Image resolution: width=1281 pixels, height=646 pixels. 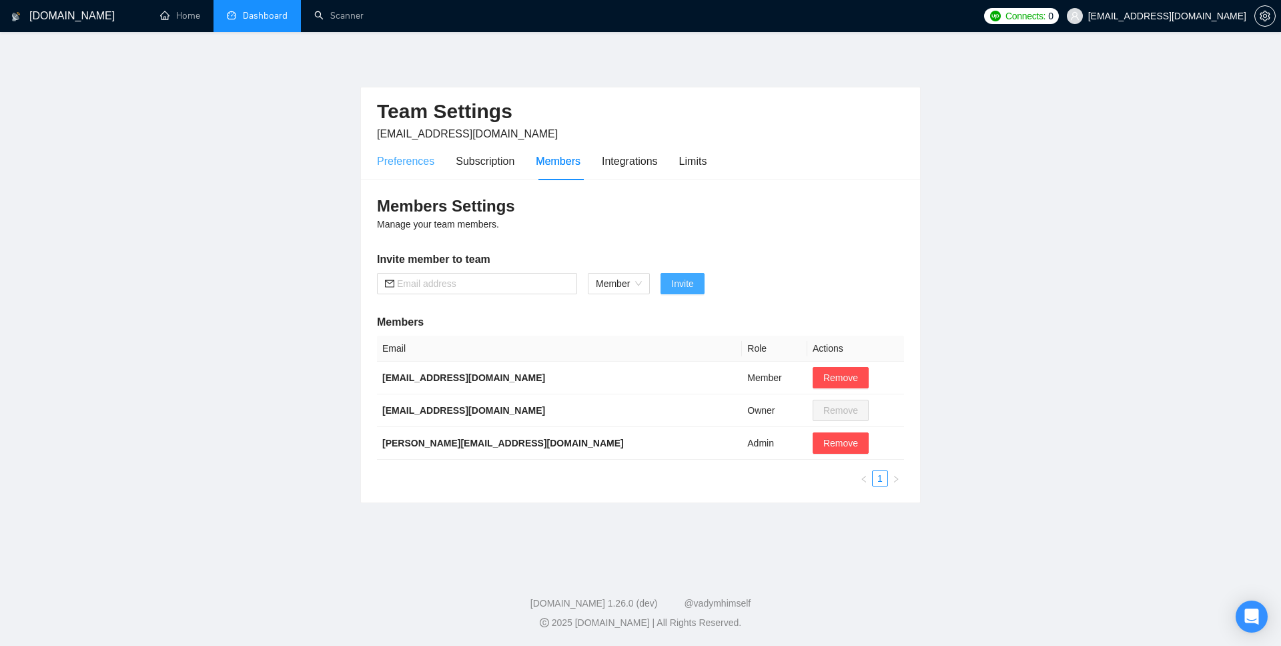 I want to click on button: Invite, so click(x=682, y=284).